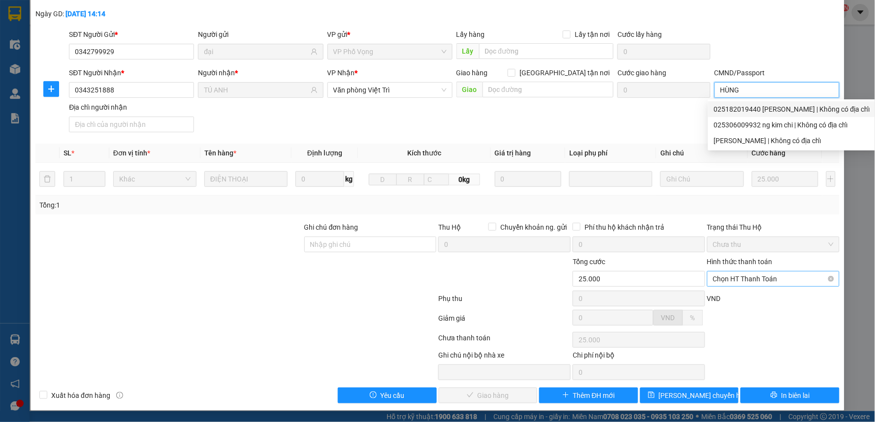 The image size is (875, 422). Describe the element at coordinates (246, 179) in the screenshot. I see `input: VD: Bàn, Ghế` at that location.